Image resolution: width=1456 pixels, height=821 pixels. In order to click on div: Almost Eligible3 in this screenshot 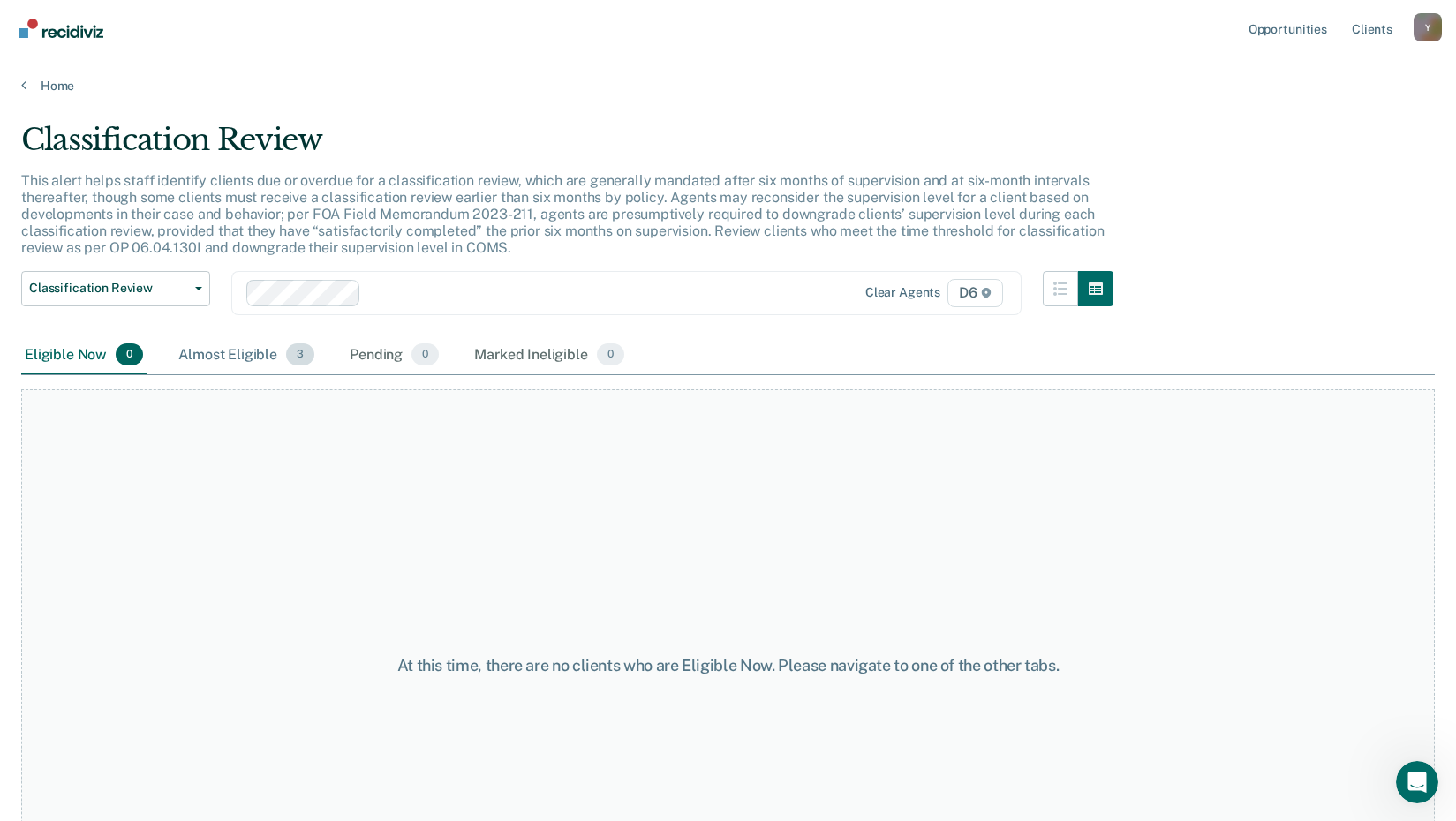, I will do `click(246, 356)`.